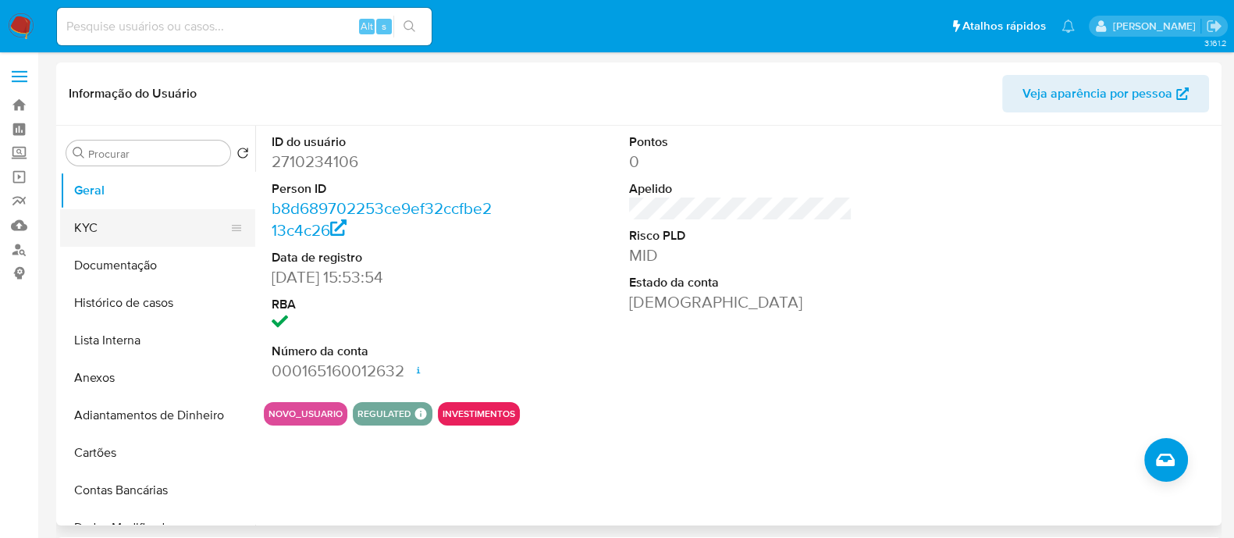  What do you see at coordinates (158, 265) in the screenshot?
I see `button: Documentação` at bounding box center [158, 265].